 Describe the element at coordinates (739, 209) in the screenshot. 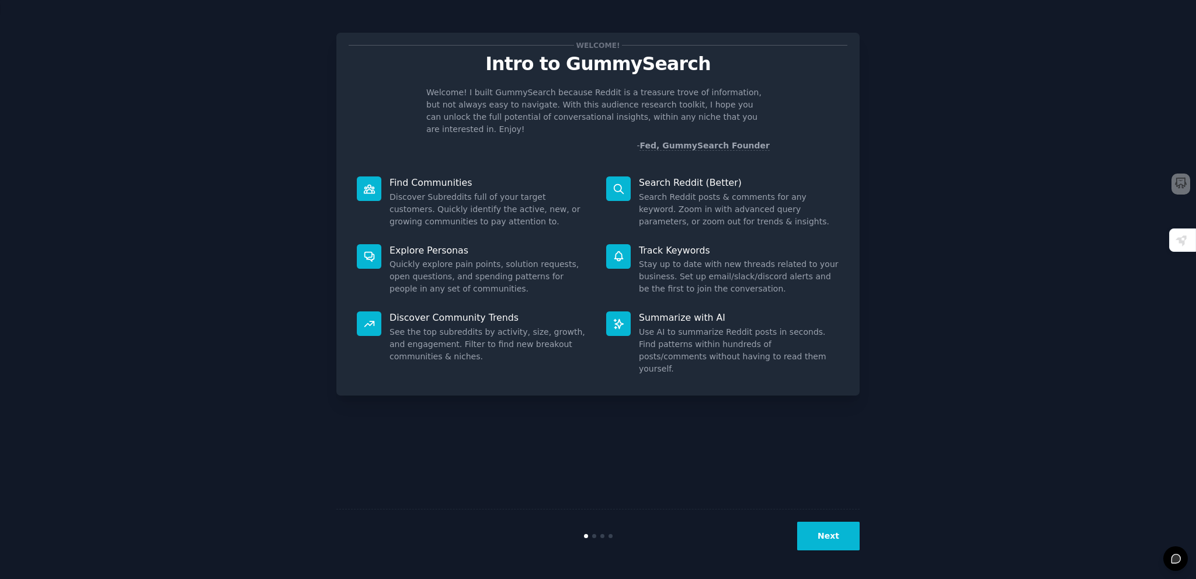

I see `dd: Search Reddit posts & comments for any keyword. Zoom in with advanced query parameters, or zoom o...` at that location.